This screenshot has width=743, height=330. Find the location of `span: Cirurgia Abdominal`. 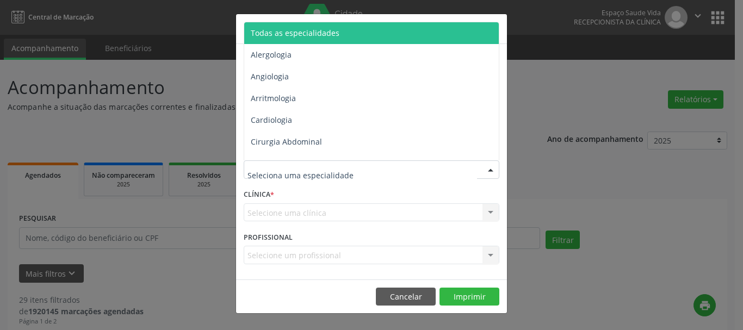

span: Cirurgia Abdominal is located at coordinates (286, 141).